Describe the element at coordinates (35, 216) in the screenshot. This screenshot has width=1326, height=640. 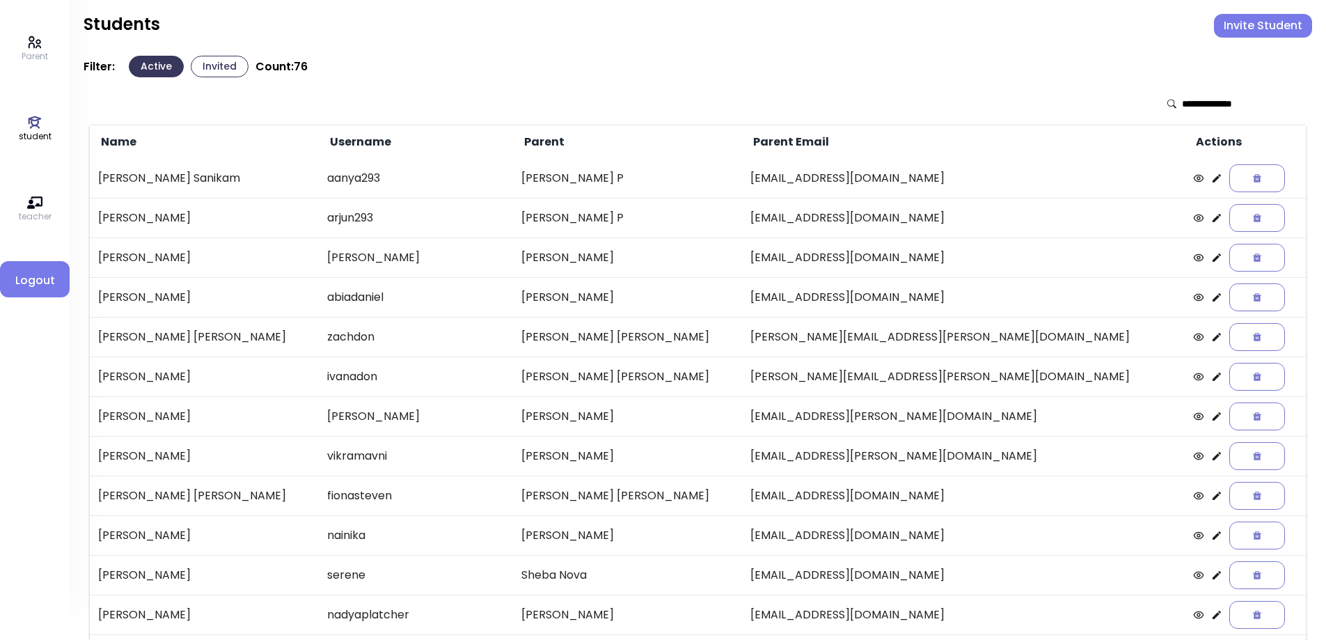
I see `p: teacher` at that location.